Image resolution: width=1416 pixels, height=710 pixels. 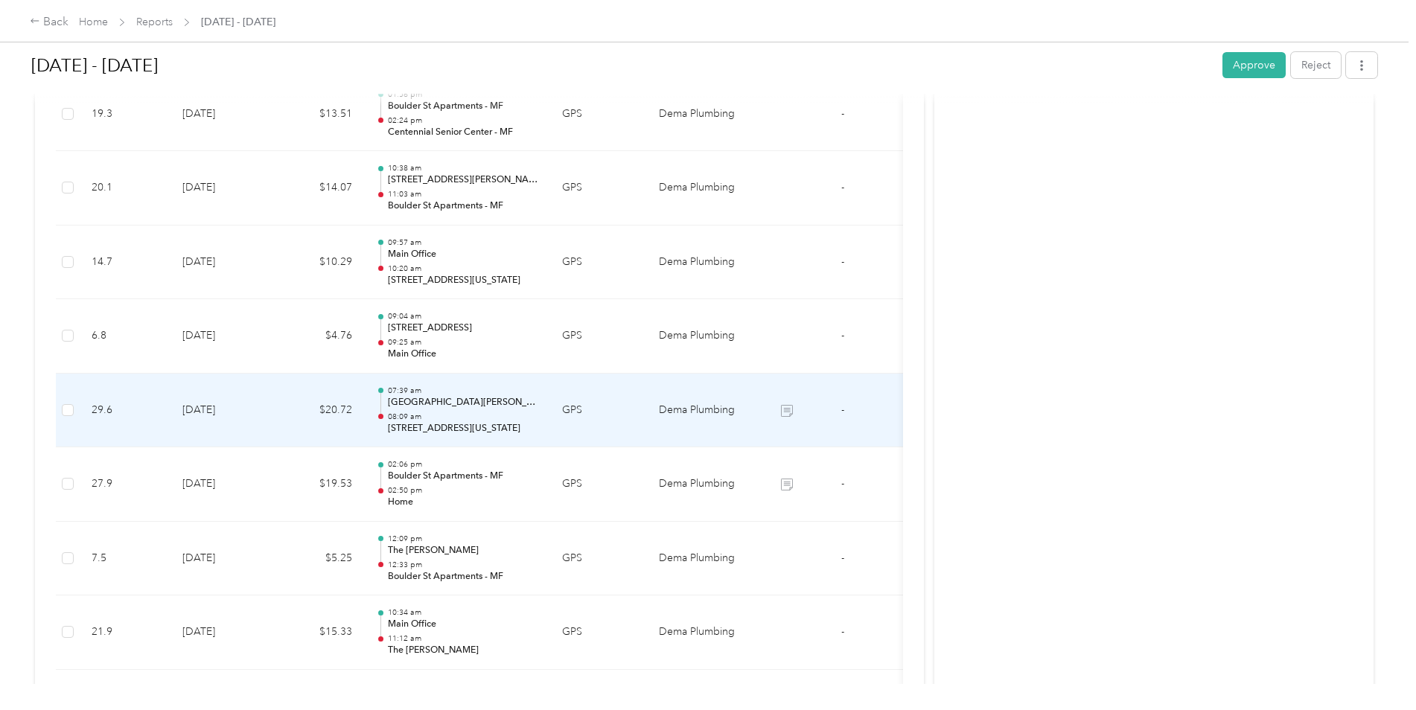 What do you see at coordinates (125, 336) in the screenshot?
I see `td: 6.8` at bounding box center [125, 336].